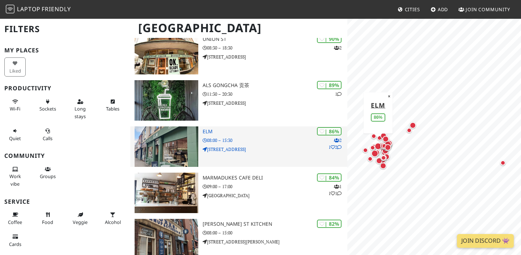 The height and width of the screenshot is (255, 521). Describe the element at coordinates (275, 233) in the screenshot. I see `p: 08:00 – 15:00` at that location.